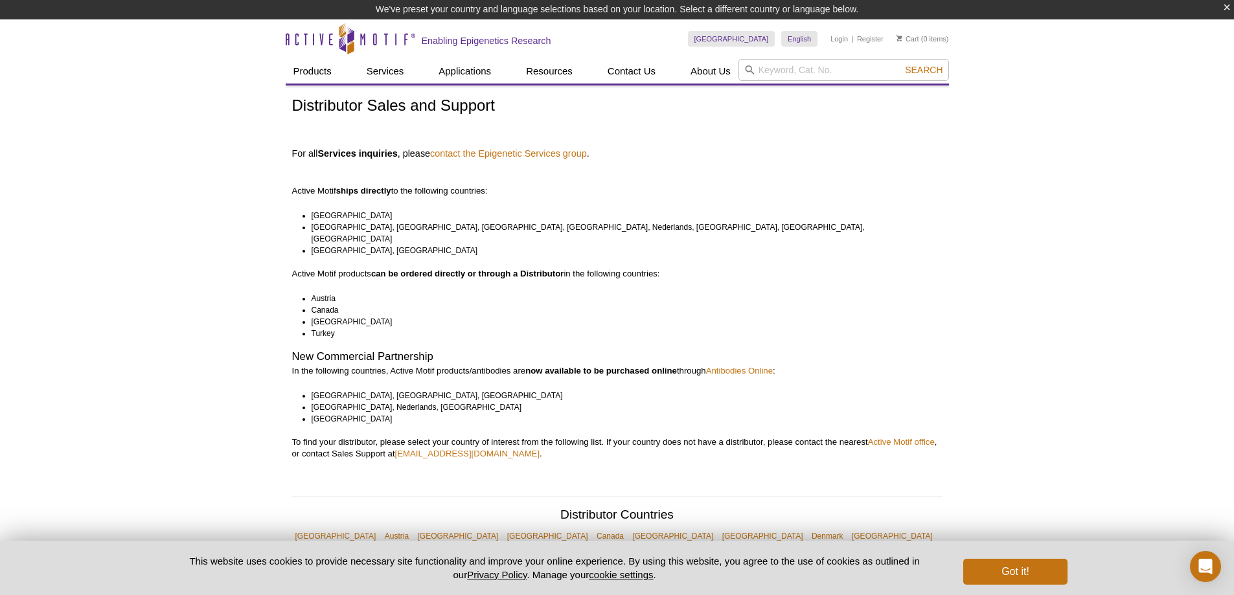 The image size is (1234, 595). Describe the element at coordinates (621, 299) in the screenshot. I see `li: Austria` at that location.